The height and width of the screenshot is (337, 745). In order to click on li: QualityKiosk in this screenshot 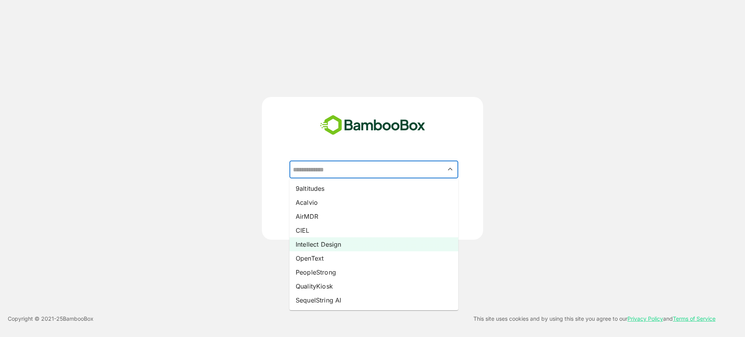, I will do `click(374, 286)`.